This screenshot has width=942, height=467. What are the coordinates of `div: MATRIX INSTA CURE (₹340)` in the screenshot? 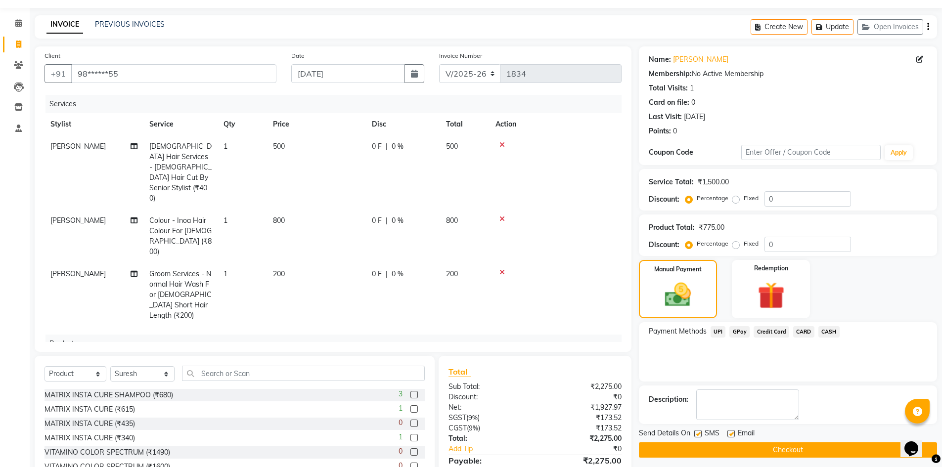 It's located at (90, 438).